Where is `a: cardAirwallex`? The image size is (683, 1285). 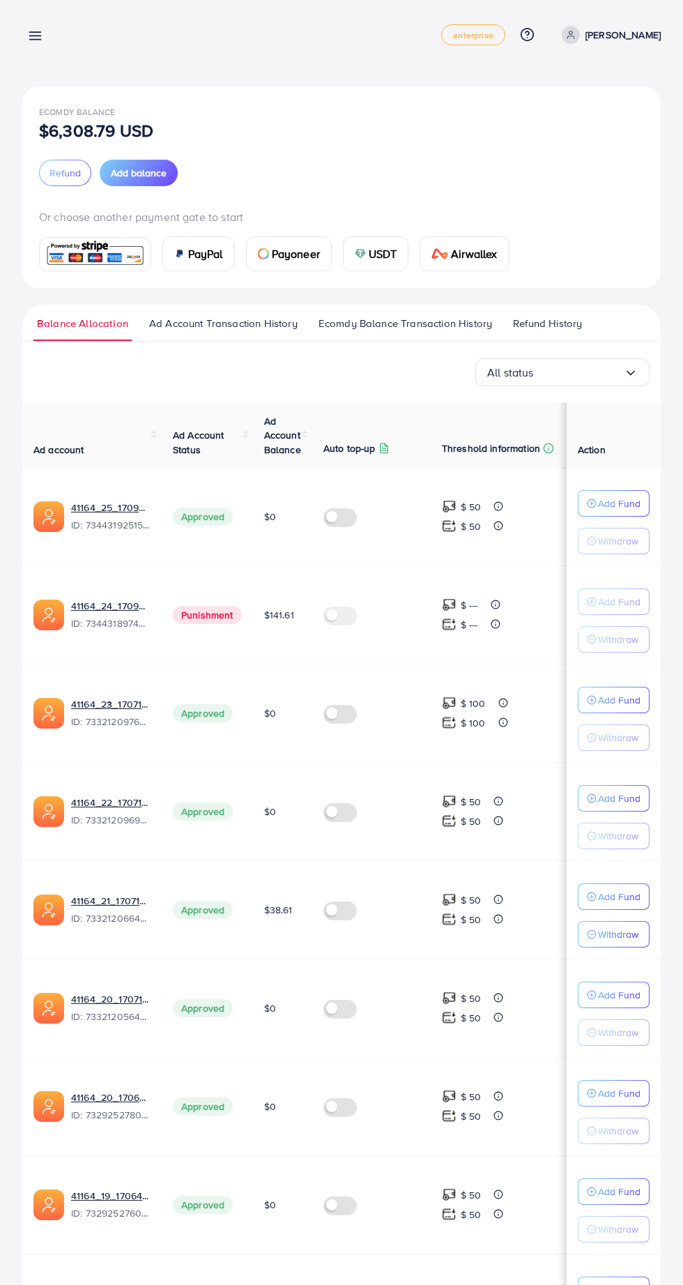 a: cardAirwallex is located at coordinates (464, 254).